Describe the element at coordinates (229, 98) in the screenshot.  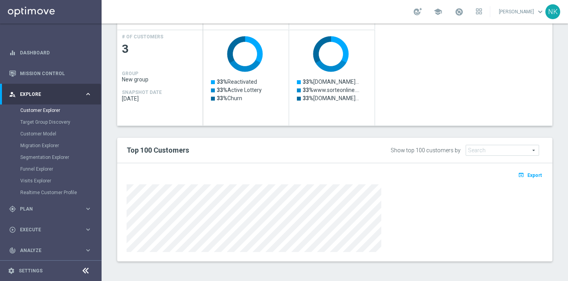
I see `text: Churn` at that location.